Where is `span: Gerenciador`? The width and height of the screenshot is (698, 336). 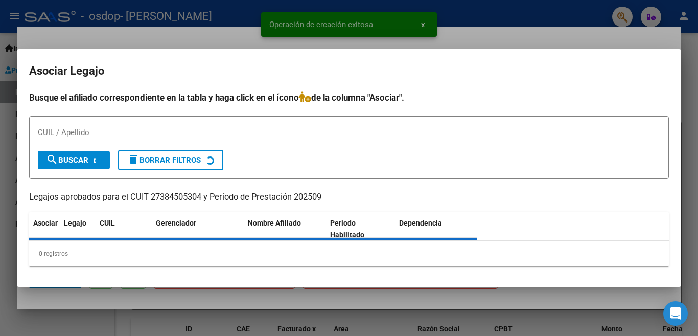
span: Gerenciador is located at coordinates (176, 223).